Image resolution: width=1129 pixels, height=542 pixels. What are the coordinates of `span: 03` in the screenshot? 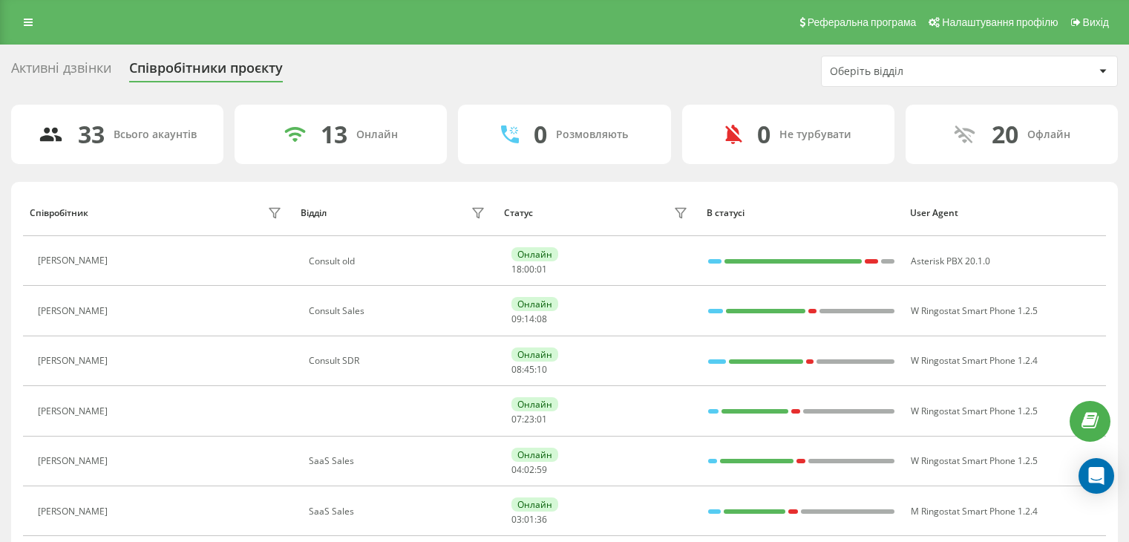 It's located at (517, 519).